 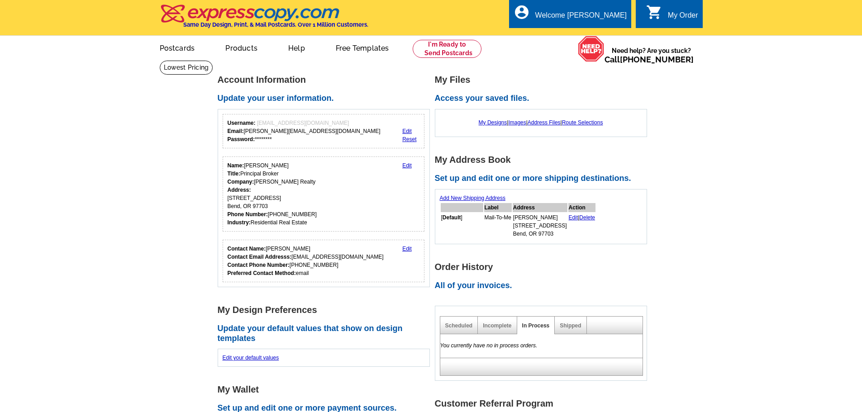 I want to click on a: Scheduled, so click(x=459, y=326).